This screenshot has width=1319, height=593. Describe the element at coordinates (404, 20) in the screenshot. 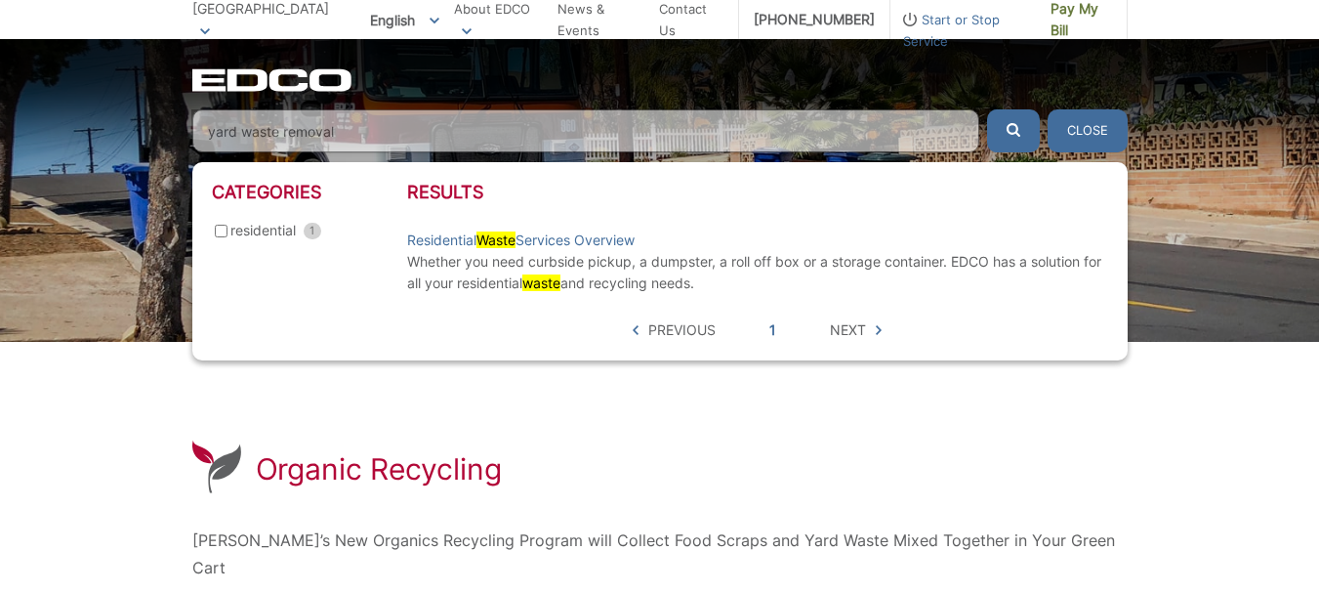

I see `span: English` at that location.